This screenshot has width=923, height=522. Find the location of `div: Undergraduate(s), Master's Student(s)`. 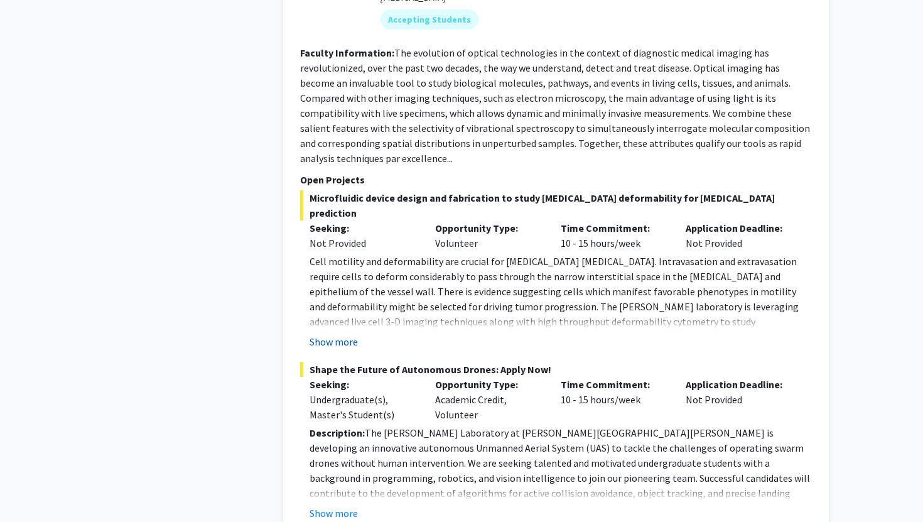

div: Undergraduate(s), Master's Student(s) is located at coordinates (363, 407).